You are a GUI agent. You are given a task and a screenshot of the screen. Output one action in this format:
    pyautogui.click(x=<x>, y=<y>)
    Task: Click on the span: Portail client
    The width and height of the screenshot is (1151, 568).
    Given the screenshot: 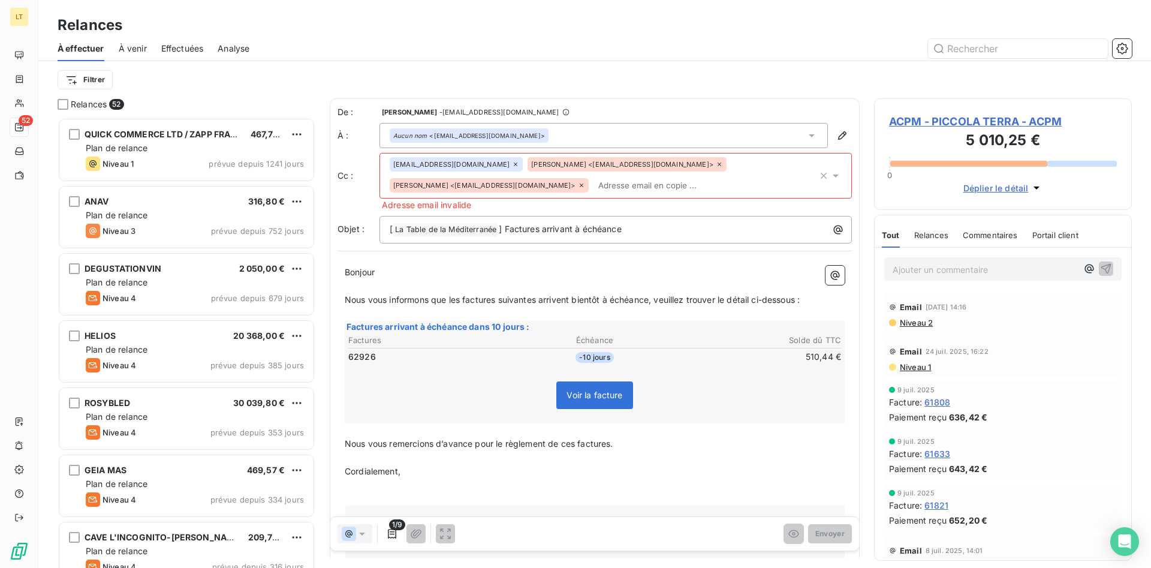 What is the action you would take?
    pyautogui.click(x=1055, y=235)
    